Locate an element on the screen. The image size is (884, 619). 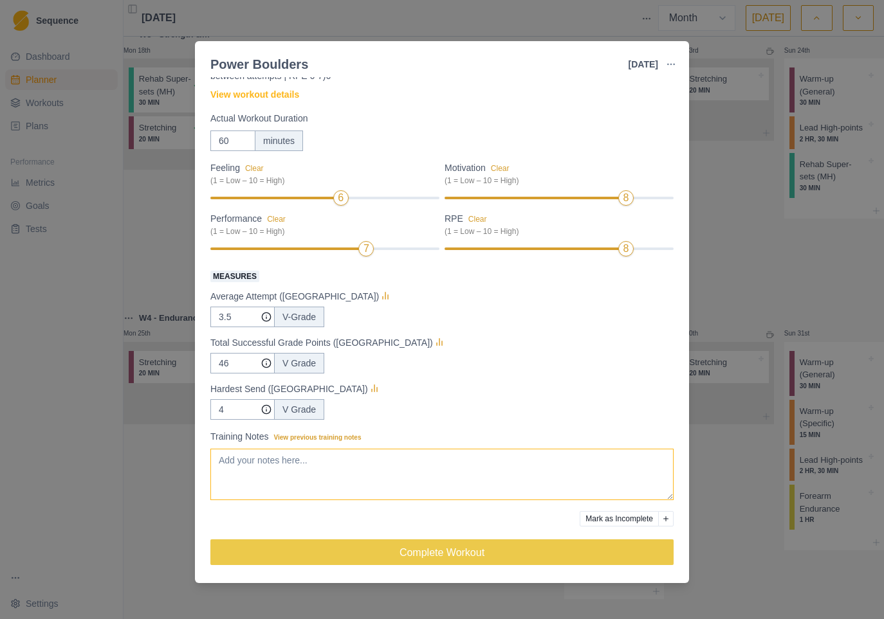
div: 6 is located at coordinates (340, 198).